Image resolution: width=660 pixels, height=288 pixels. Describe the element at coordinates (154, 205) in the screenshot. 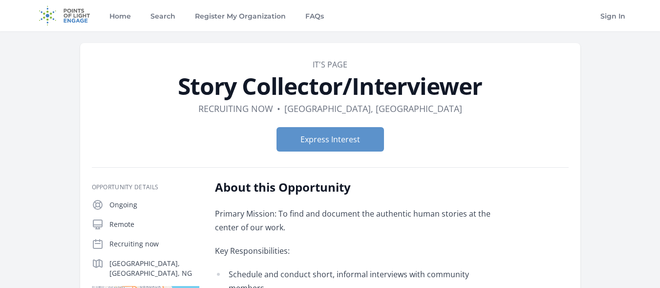

I see `p: Ongoing` at that location.